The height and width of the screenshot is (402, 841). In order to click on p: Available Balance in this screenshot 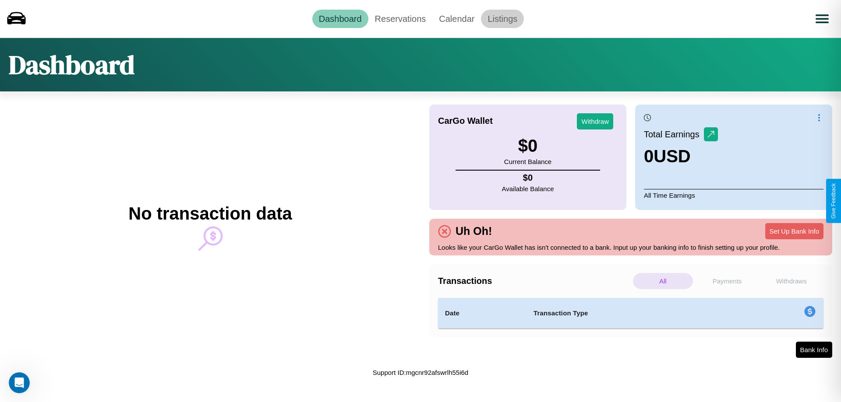, I will do `click(528, 189)`.